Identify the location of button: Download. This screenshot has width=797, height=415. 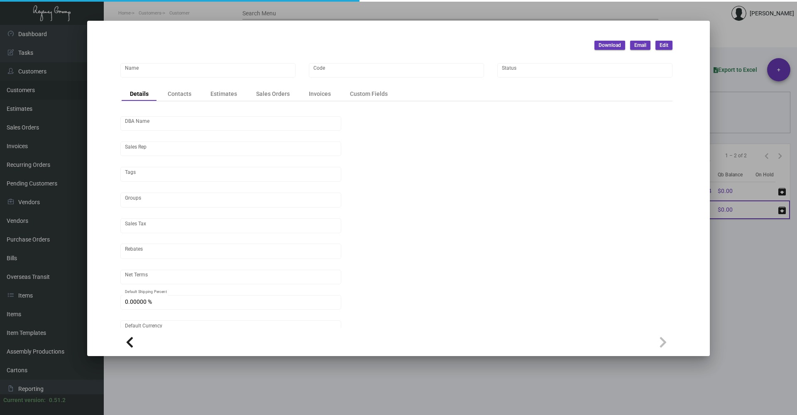
(610, 45).